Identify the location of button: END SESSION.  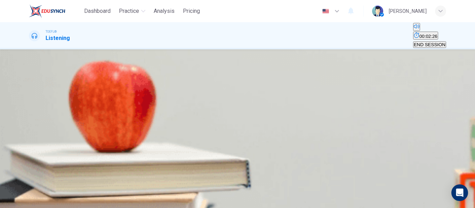
(430, 45).